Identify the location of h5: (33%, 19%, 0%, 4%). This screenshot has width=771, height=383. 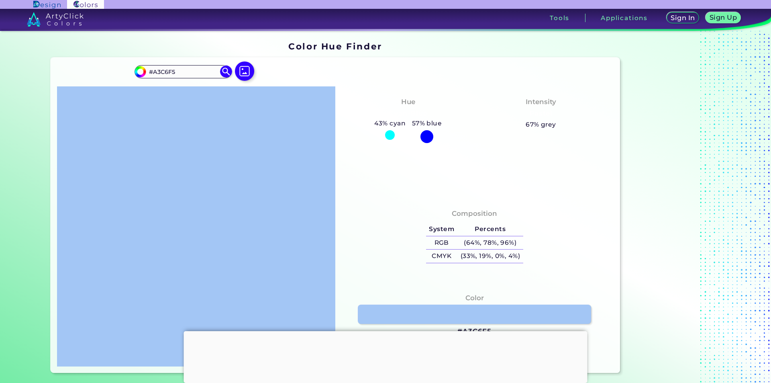
(490, 256).